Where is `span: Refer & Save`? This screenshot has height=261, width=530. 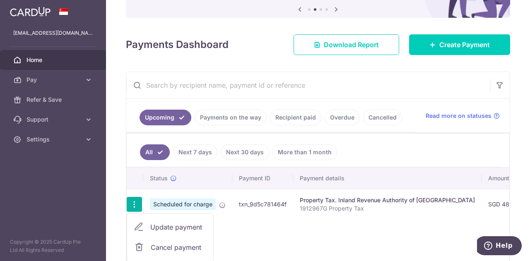
span: Refer & Save is located at coordinates (54, 100).